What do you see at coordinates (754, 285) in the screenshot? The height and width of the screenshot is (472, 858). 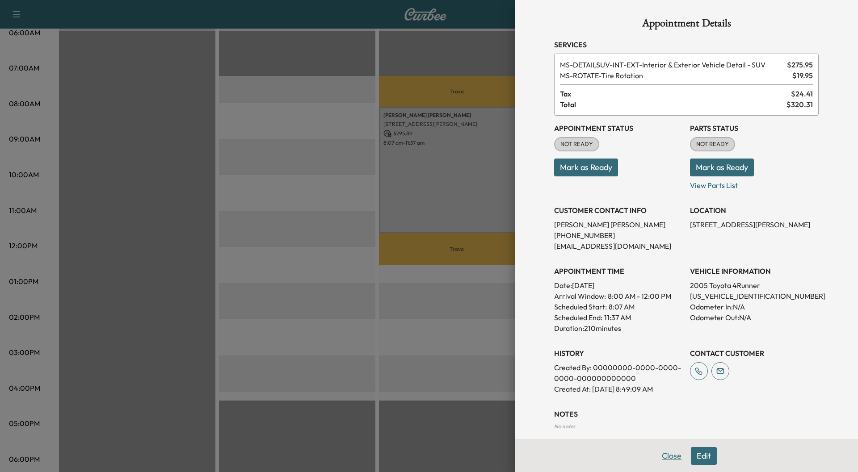 I see `p: 2005 Toyota 4Runner` at bounding box center [754, 285].